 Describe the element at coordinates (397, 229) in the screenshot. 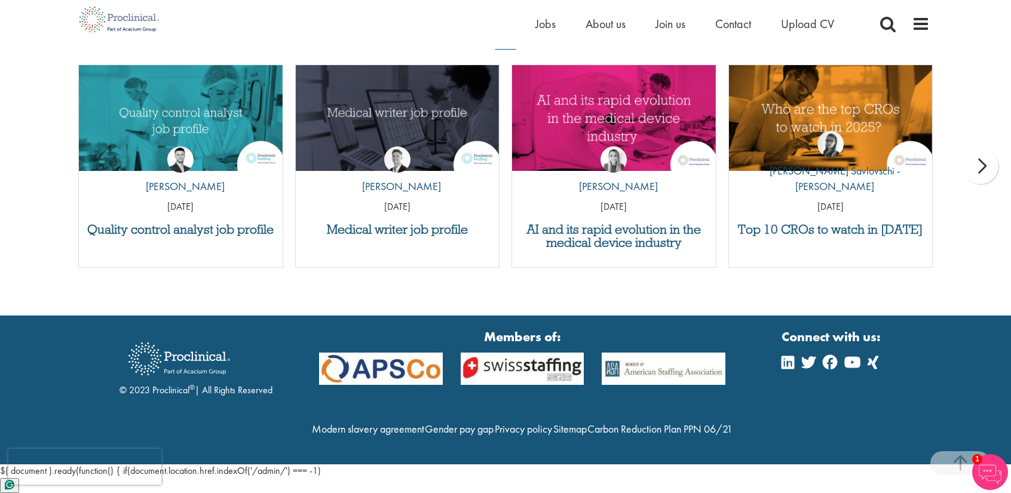

I see `h3: Medical writer job profile` at that location.